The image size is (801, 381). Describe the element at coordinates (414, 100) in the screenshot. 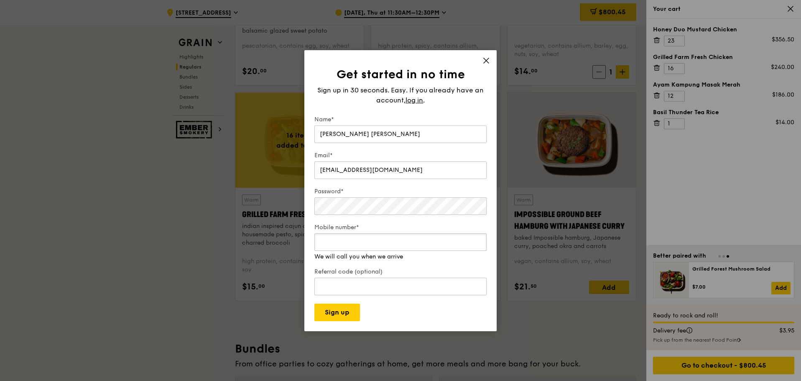

I see `span: log in` at that location.